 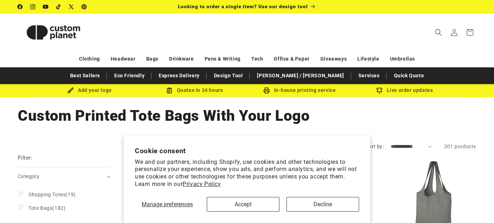 What do you see at coordinates (402, 59) in the screenshot?
I see `a: Umbrellas` at bounding box center [402, 59].